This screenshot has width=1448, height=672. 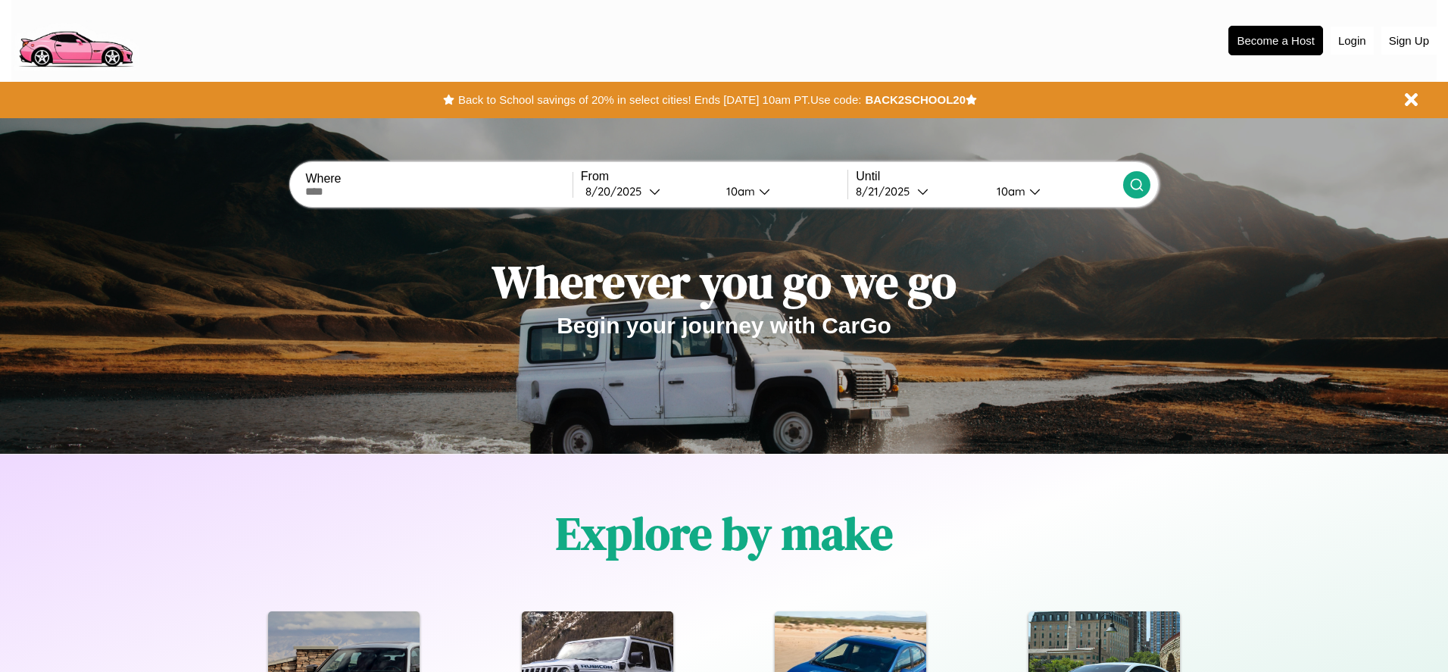 I want to click on label: Until, so click(x=989, y=176).